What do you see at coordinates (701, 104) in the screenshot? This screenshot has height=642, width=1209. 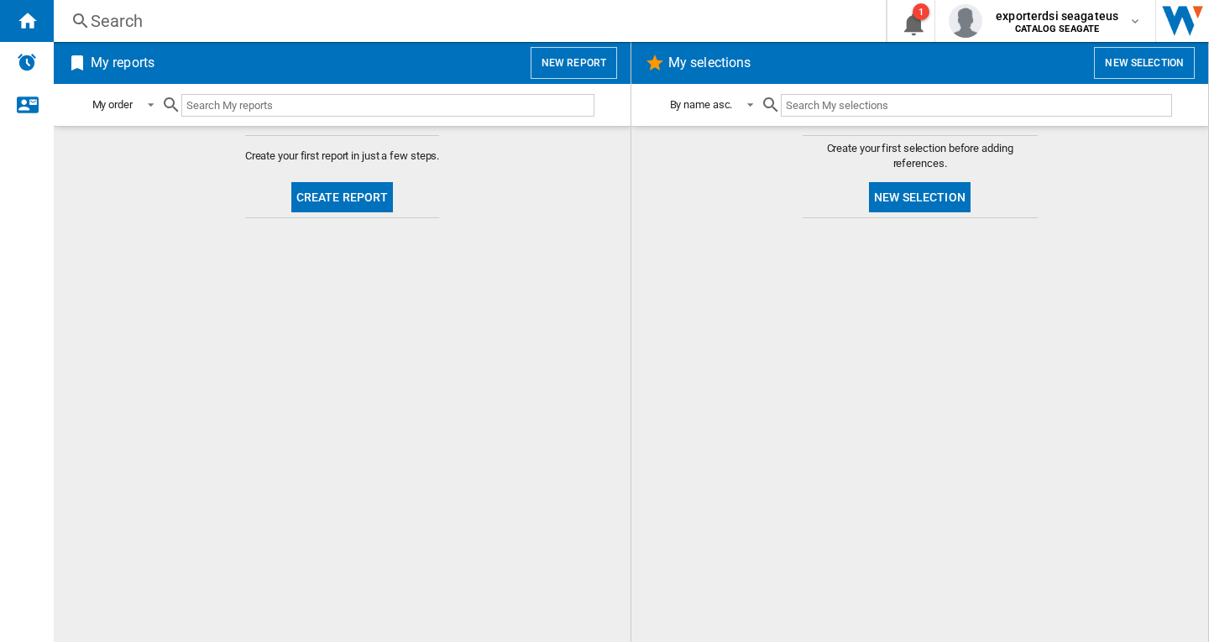 I see `div: By name asc.` at bounding box center [701, 104].